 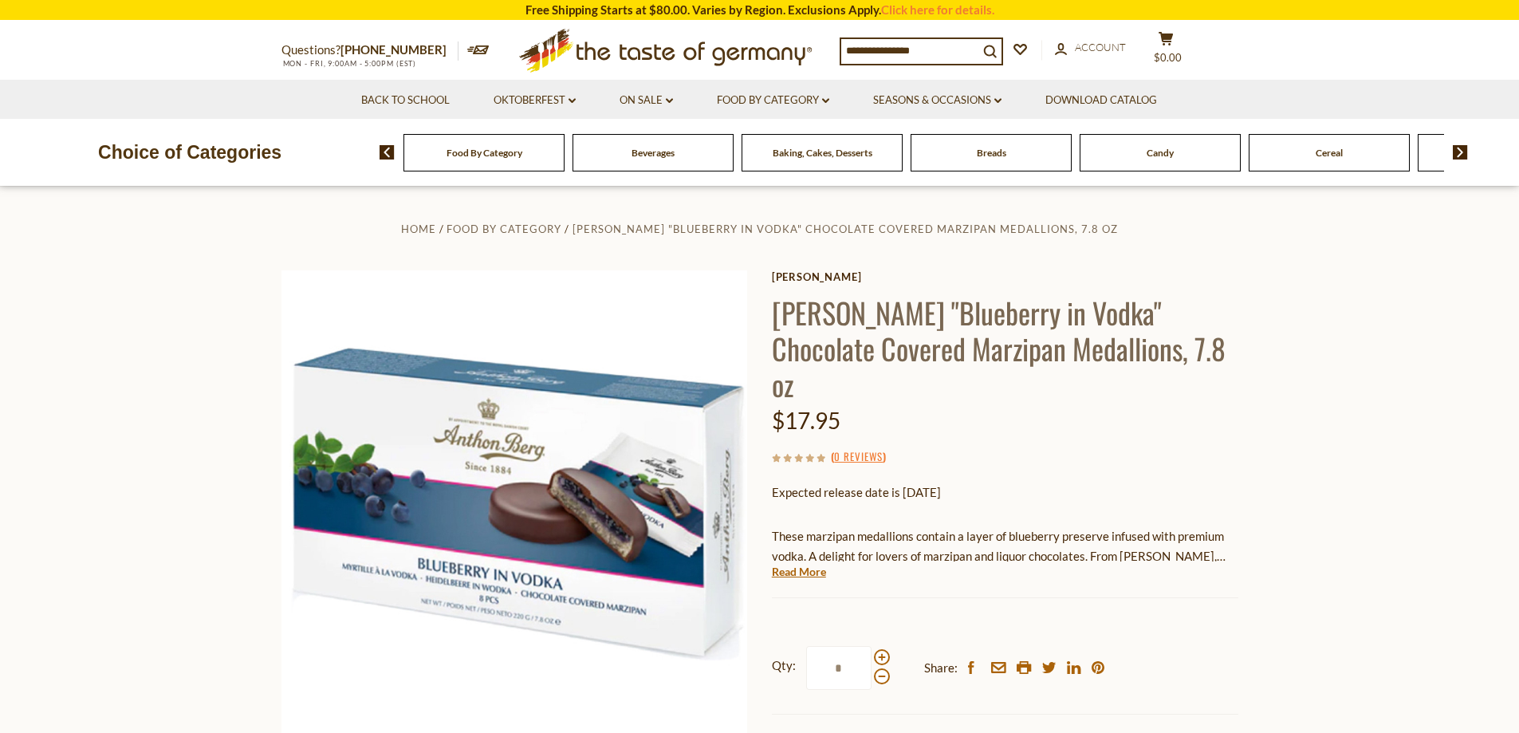 What do you see at coordinates (1100, 47) in the screenshot?
I see `span: Account` at bounding box center [1100, 47].